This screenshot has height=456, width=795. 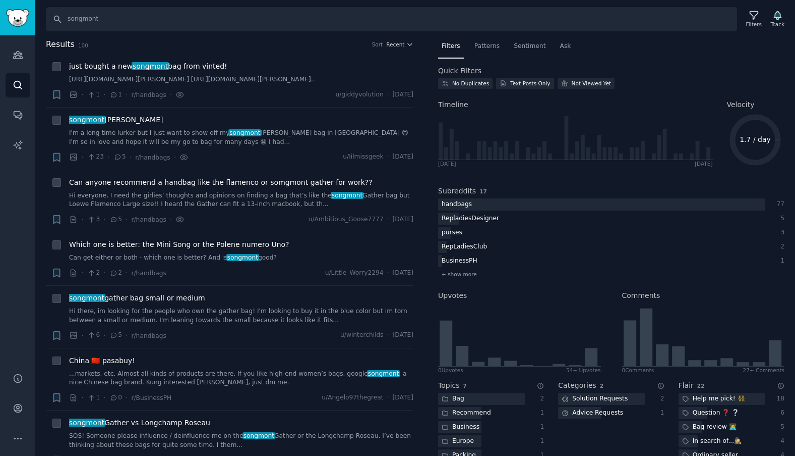 What do you see at coordinates (711, 413) in the screenshot?
I see `div: Question ❓ ❔` at bounding box center [711, 413].